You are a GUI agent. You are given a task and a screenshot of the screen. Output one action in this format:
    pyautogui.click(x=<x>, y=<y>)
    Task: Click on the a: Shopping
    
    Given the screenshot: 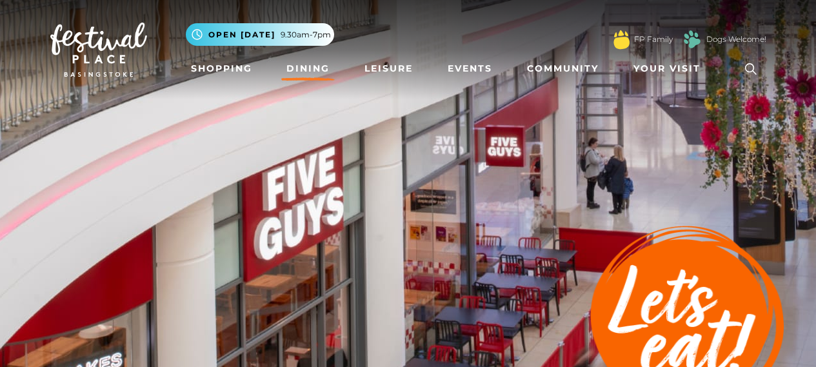 What is the action you would take?
    pyautogui.click(x=221, y=68)
    